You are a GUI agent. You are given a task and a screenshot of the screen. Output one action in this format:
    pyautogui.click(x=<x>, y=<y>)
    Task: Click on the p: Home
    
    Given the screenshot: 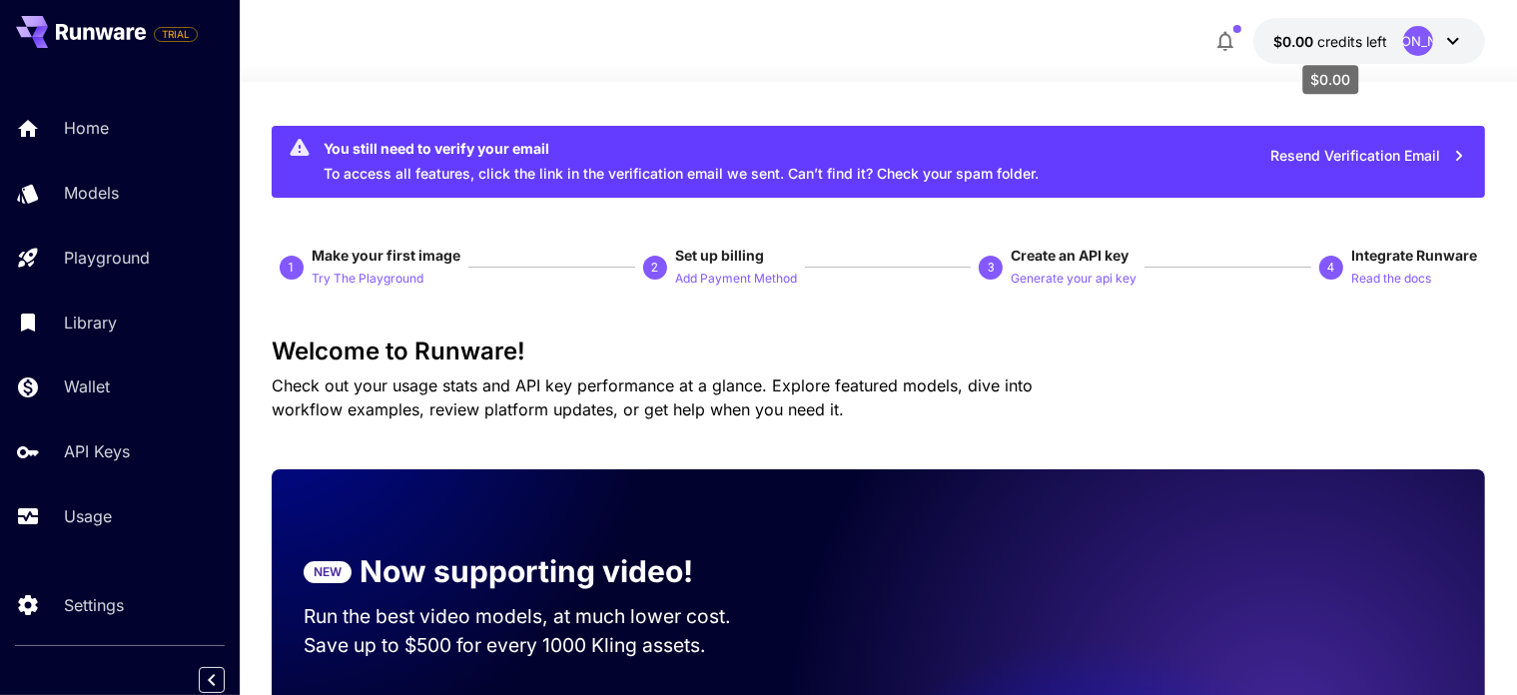 What is the action you would take?
    pyautogui.click(x=86, y=128)
    